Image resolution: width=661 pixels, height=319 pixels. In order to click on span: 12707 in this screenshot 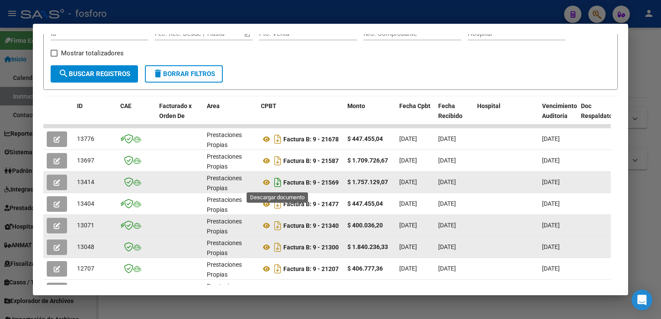, I will do `click(86, 269)`.